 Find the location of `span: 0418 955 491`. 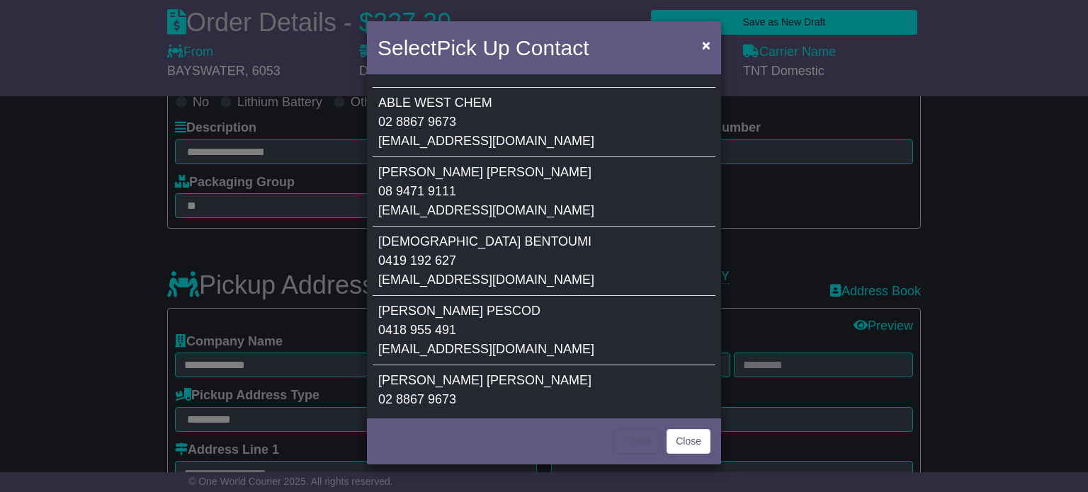

span: 0418 955 491 is located at coordinates (417, 330).